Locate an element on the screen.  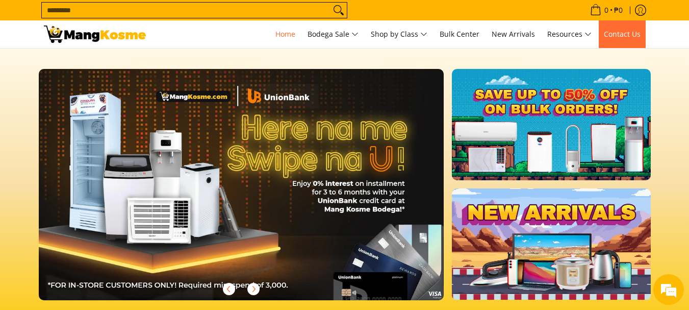
a: Bulk Center is located at coordinates (460, 34).